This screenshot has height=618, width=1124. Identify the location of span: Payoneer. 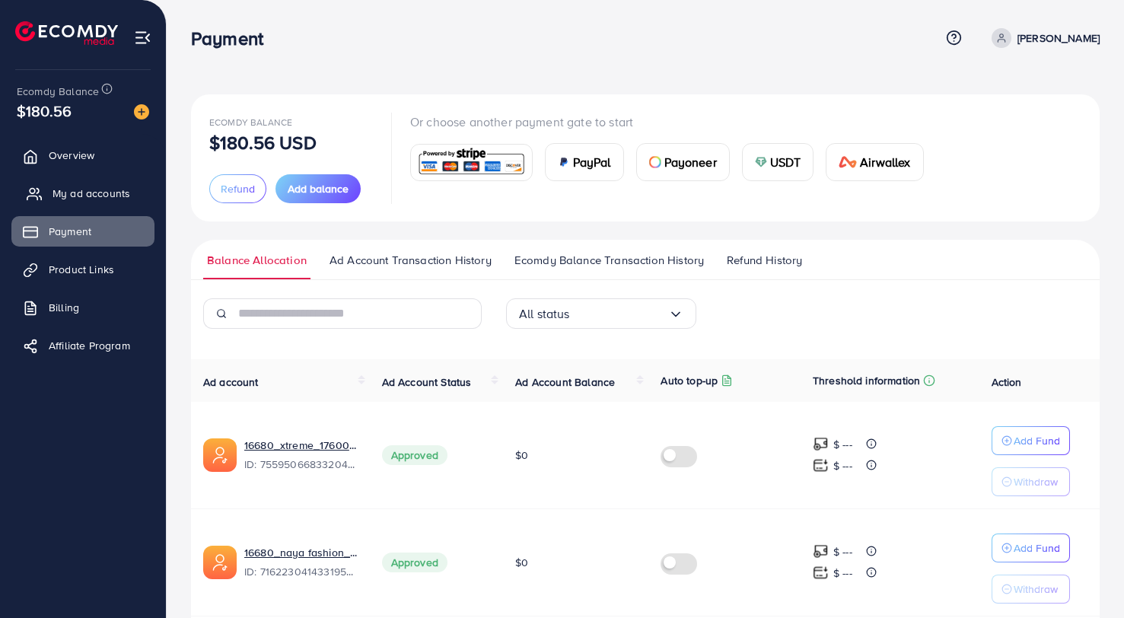
(690, 162).